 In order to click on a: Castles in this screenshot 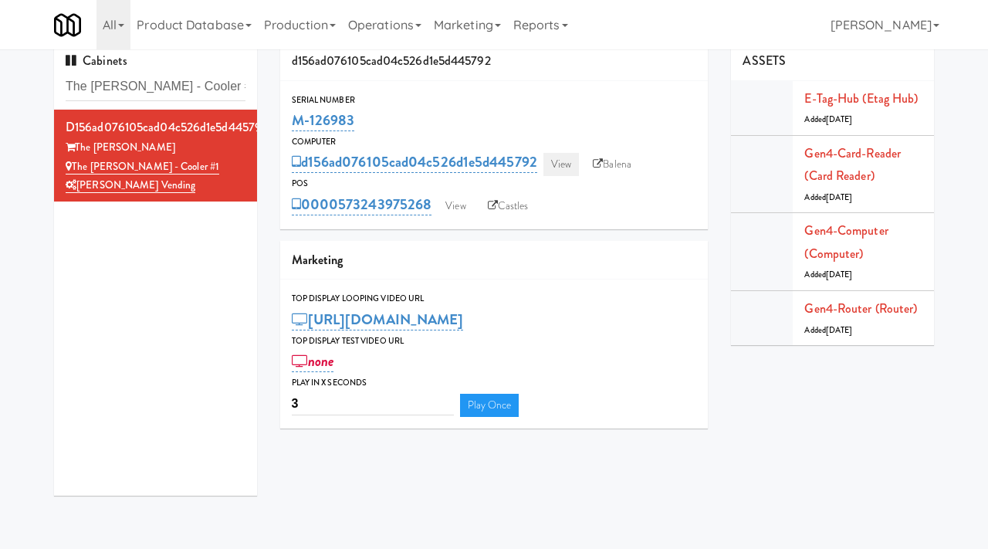, I will do `click(508, 206)`.